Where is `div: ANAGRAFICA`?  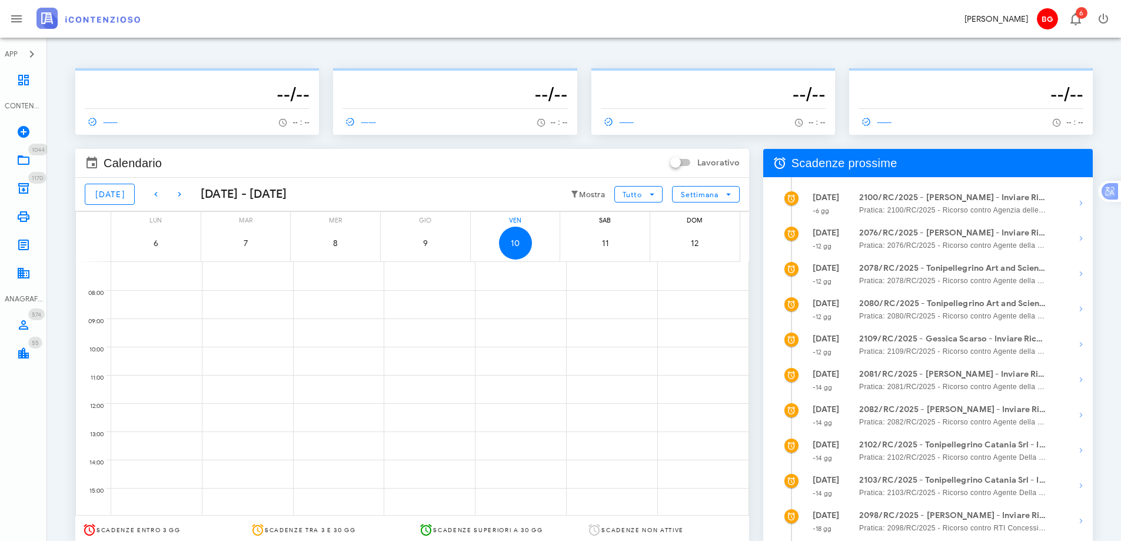 div: ANAGRAFICA is located at coordinates (24, 299).